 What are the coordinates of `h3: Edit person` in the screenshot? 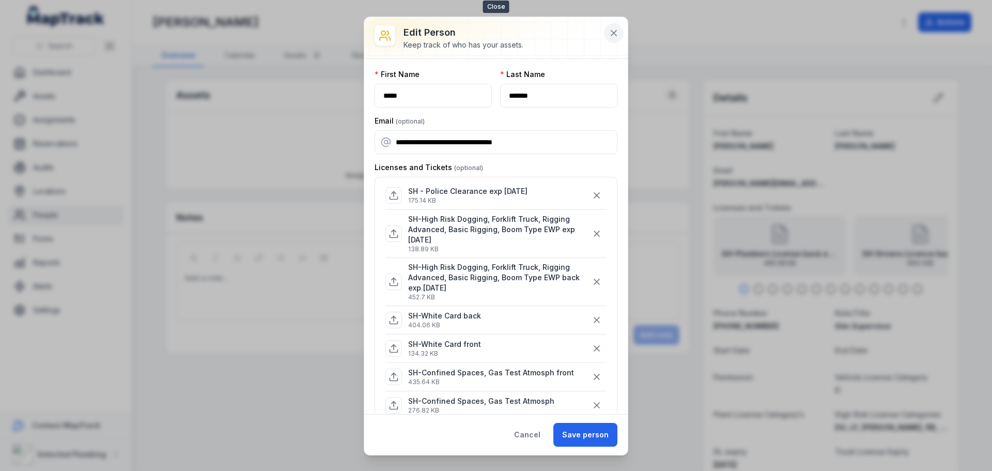 It's located at (463, 33).